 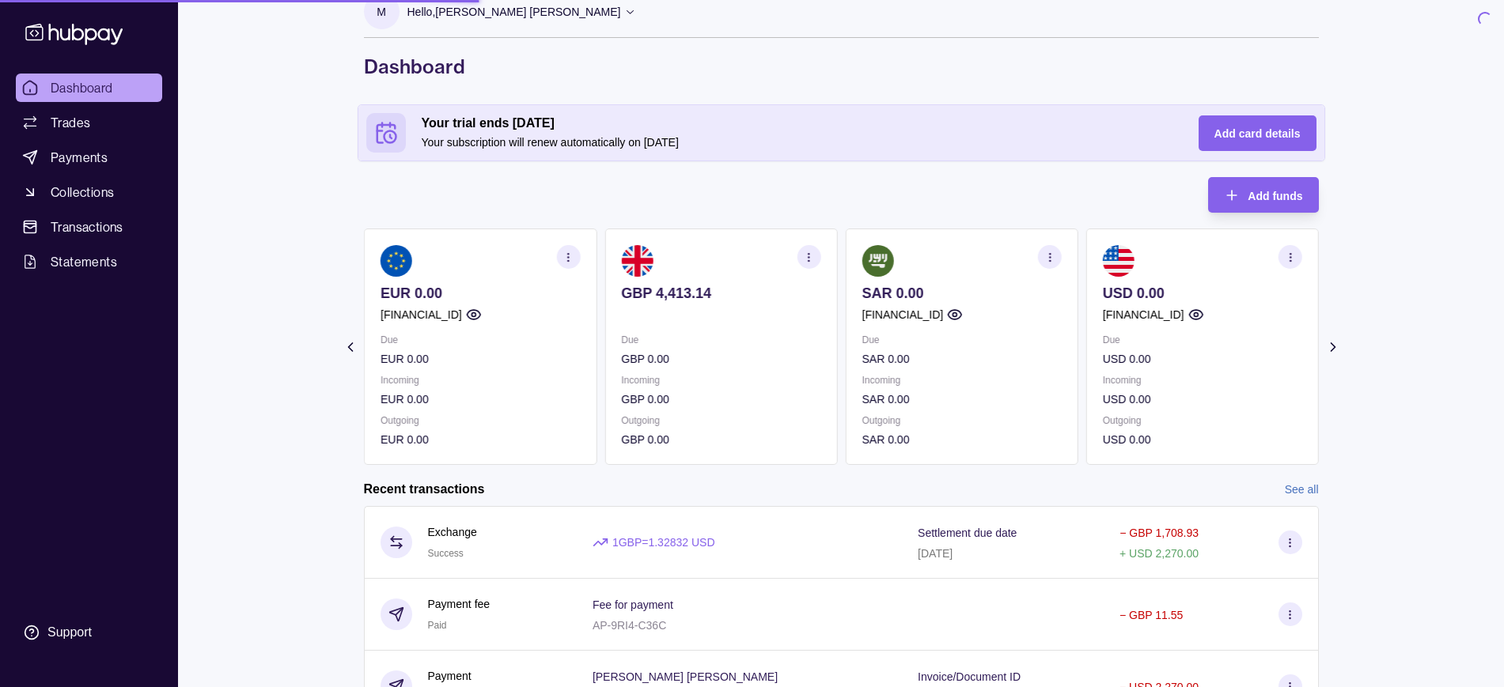 I want to click on img: eu, so click(x=396, y=261).